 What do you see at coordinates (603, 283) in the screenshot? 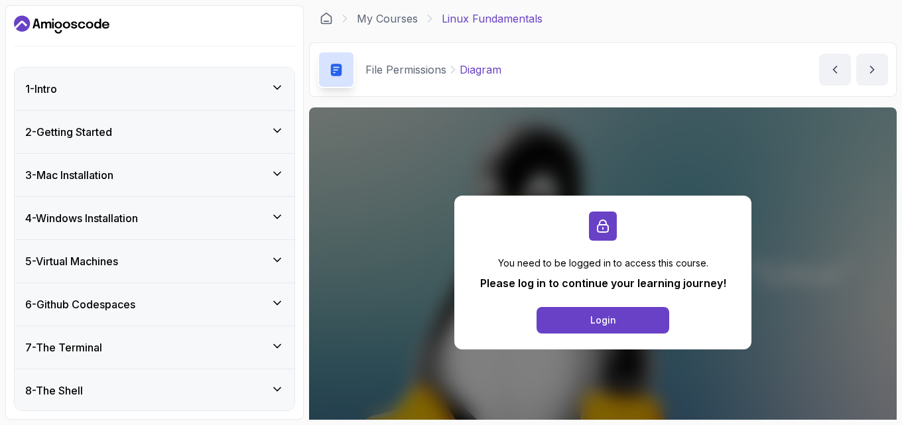
I see `p: Please log in to continue your learning journey!` at bounding box center [603, 283].